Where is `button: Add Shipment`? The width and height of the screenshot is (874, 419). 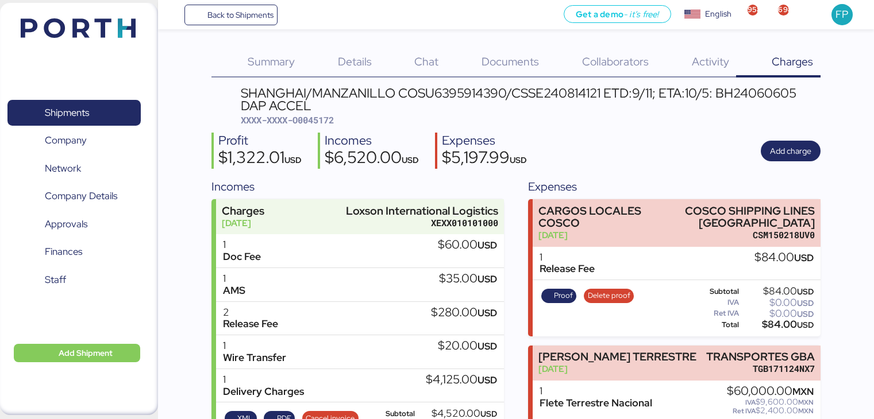
button: Add Shipment is located at coordinates (77, 353).